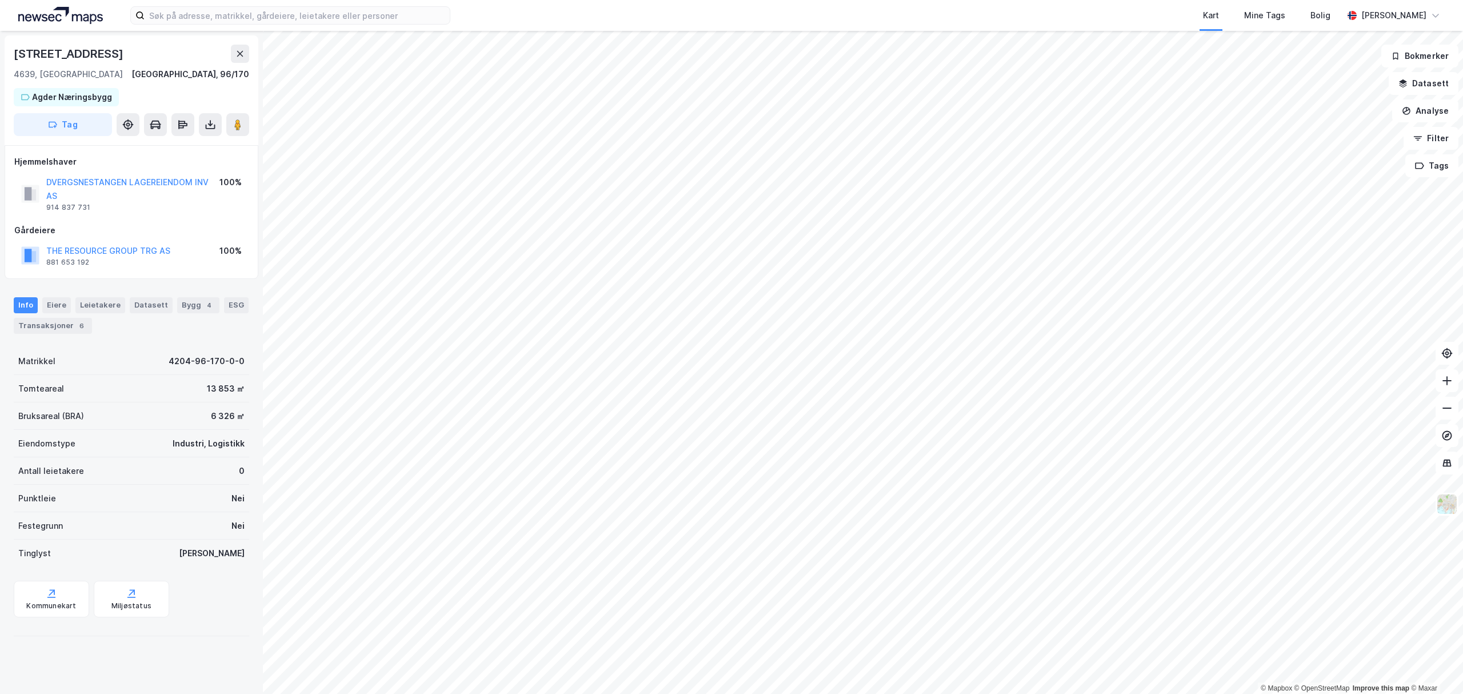 Image resolution: width=1463 pixels, height=694 pixels. Describe the element at coordinates (47, 443) in the screenshot. I see `div: Eiendomstype` at that location.